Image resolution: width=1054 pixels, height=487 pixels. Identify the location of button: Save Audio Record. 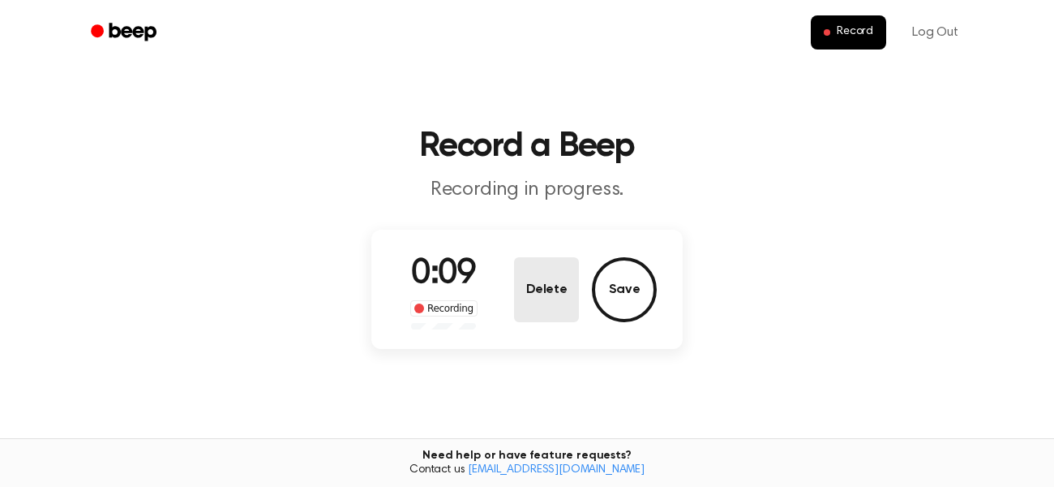
(624, 290).